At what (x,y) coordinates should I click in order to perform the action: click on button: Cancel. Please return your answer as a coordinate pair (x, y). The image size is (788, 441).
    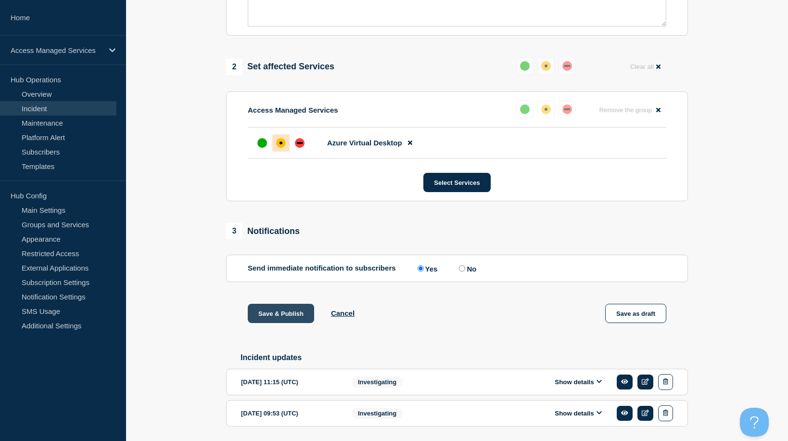
    Looking at the image, I should click on (343, 313).